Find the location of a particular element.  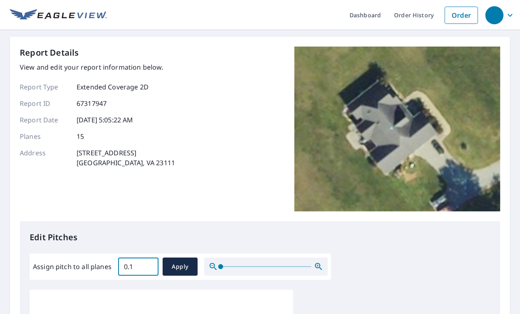

p: Address is located at coordinates (44, 158).